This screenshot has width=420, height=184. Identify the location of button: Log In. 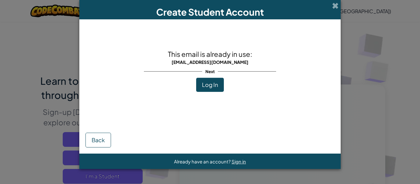
(210, 85).